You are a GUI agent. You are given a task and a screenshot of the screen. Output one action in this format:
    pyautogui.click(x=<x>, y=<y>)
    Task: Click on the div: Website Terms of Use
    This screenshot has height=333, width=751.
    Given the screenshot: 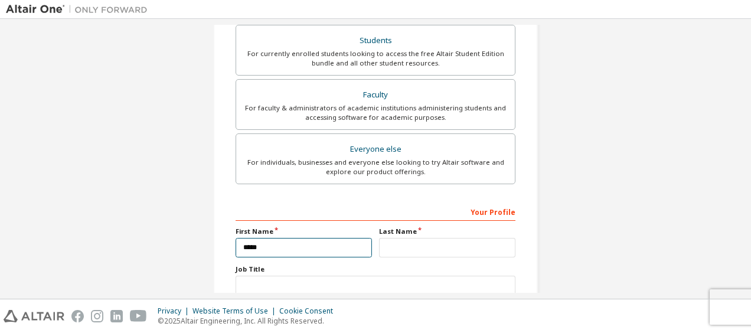 What is the action you would take?
    pyautogui.click(x=235, y=311)
    